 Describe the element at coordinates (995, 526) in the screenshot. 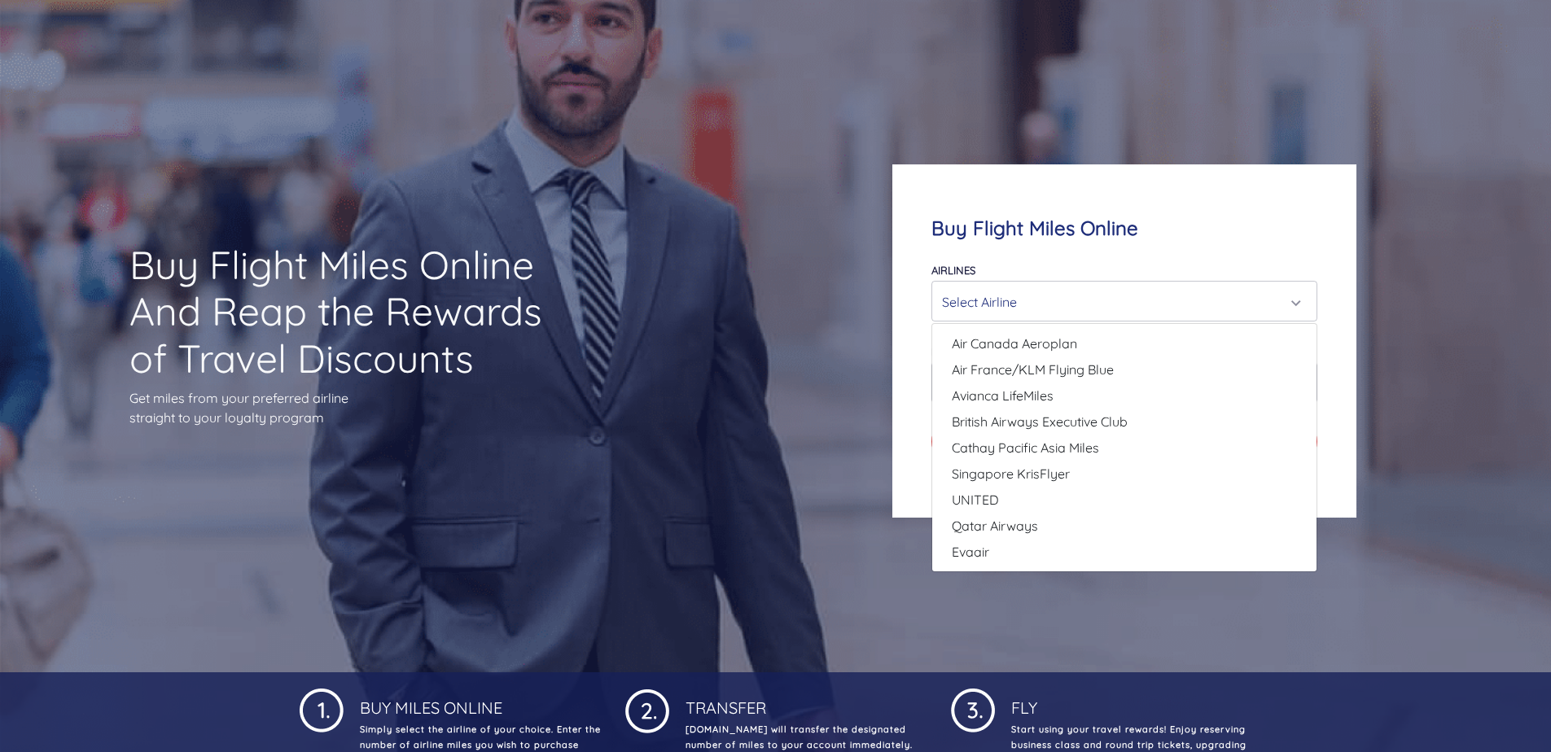

I see `span: Qatar Airways` at that location.